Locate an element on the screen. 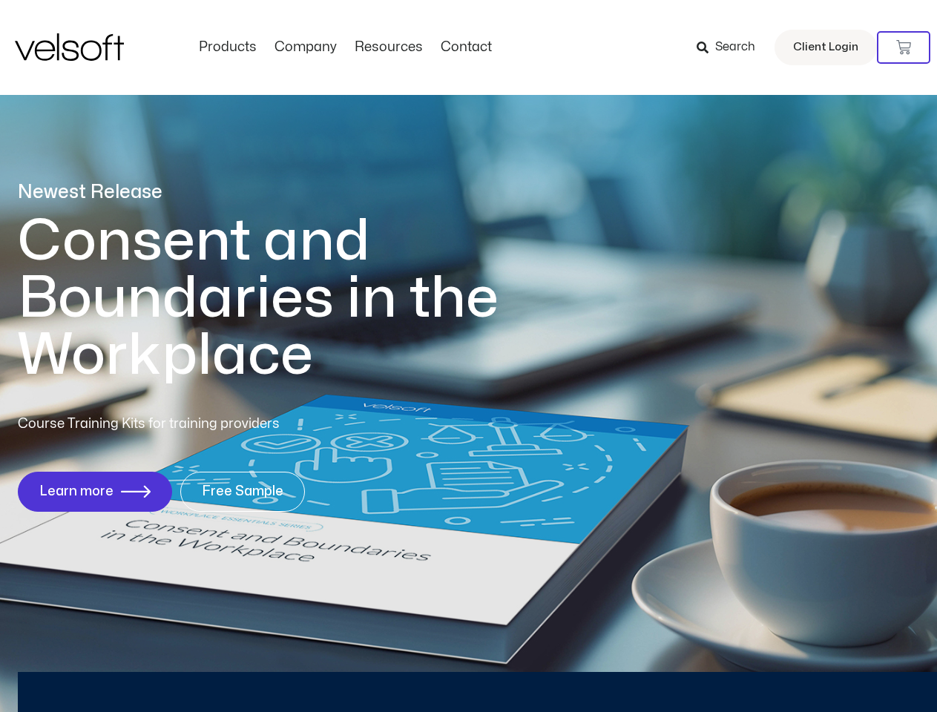 This screenshot has height=712, width=937. p: Newest Release is located at coordinates (289, 192).